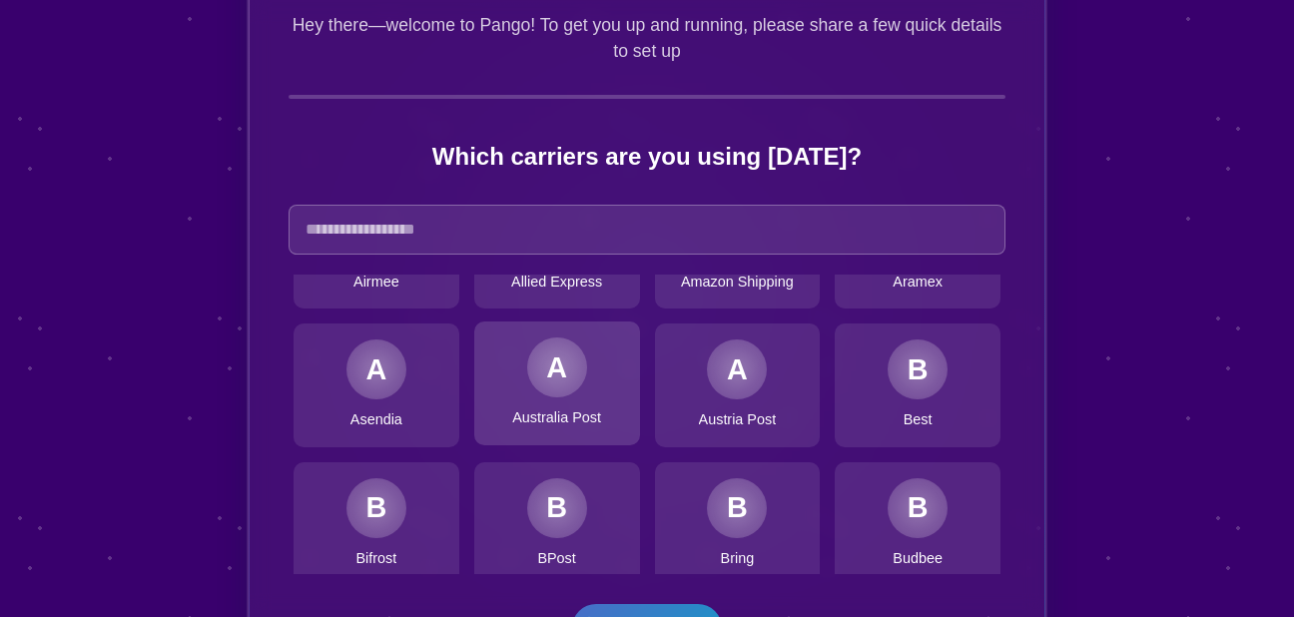  What do you see at coordinates (918, 283) in the screenshot?
I see `span: Aramex` at bounding box center [918, 283].